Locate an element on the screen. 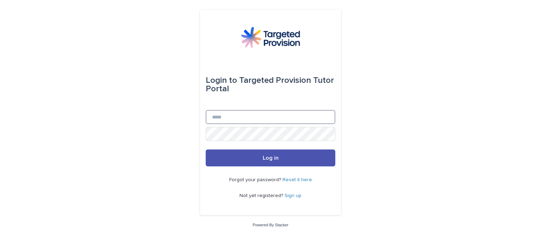 This screenshot has height=245, width=541. a: Sign up is located at coordinates (293, 195).